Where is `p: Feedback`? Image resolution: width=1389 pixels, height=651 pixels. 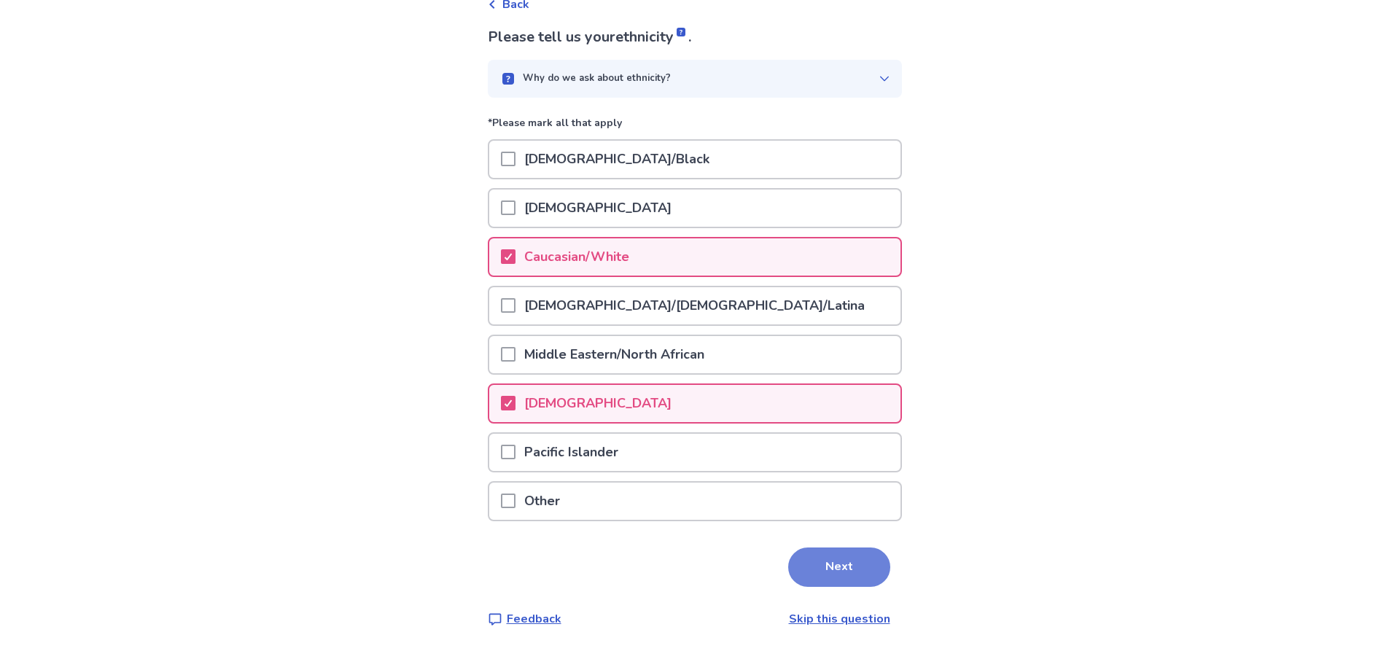 p: Feedback is located at coordinates (534, 619).